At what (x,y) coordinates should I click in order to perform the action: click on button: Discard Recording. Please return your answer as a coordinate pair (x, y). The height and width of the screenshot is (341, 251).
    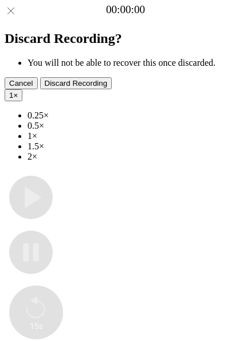
    Looking at the image, I should click on (76, 83).